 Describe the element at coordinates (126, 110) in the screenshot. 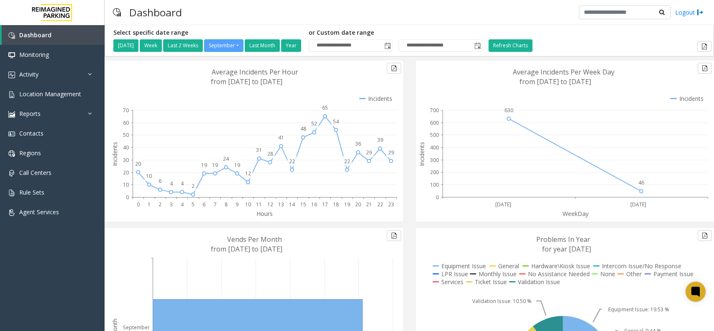

I see `text: 70` at that location.